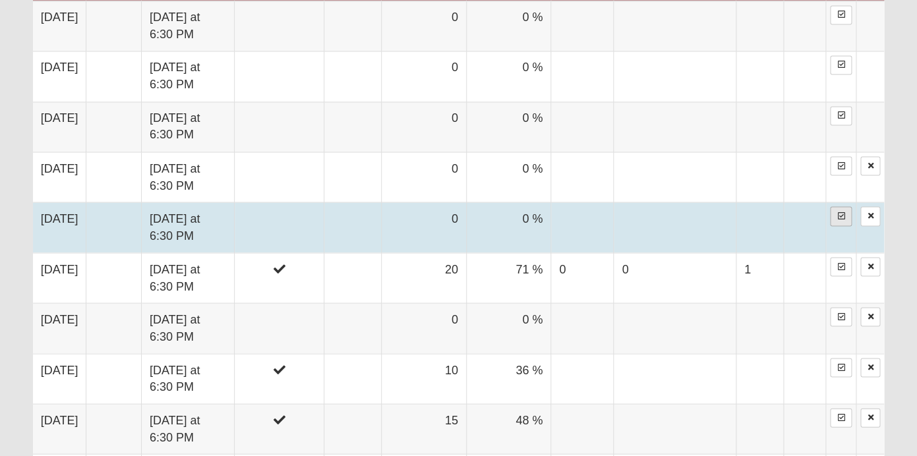  What do you see at coordinates (508, 277) in the screenshot?
I see `td: 71 %` at bounding box center [508, 277].